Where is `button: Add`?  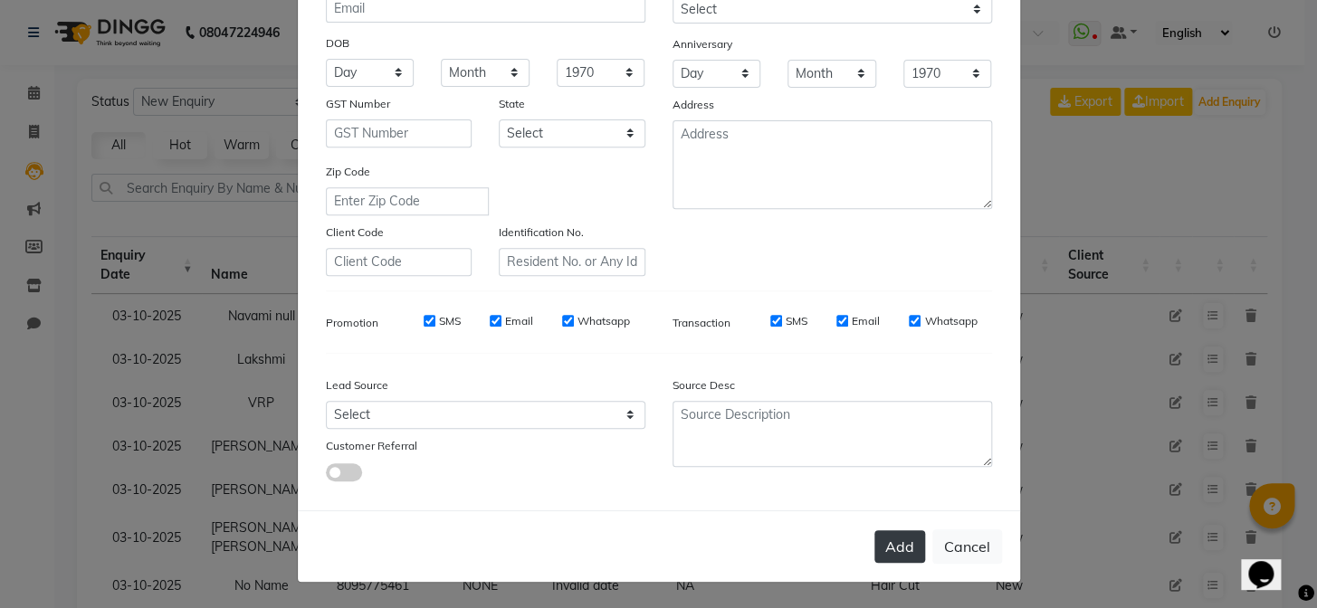 button: Add is located at coordinates (899, 547).